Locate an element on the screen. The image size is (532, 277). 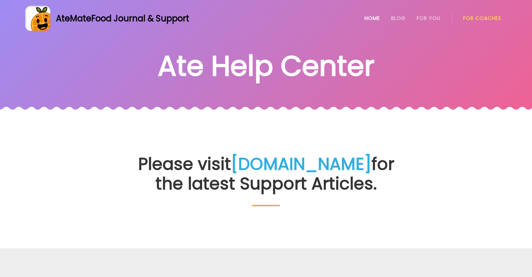
div: AteMate is located at coordinates (120, 18).